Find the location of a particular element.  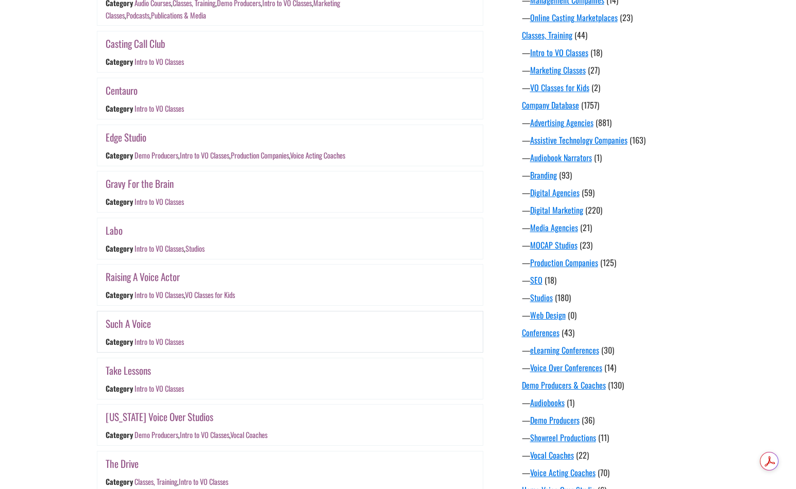

a: Raising A Voice Actor is located at coordinates (143, 277).